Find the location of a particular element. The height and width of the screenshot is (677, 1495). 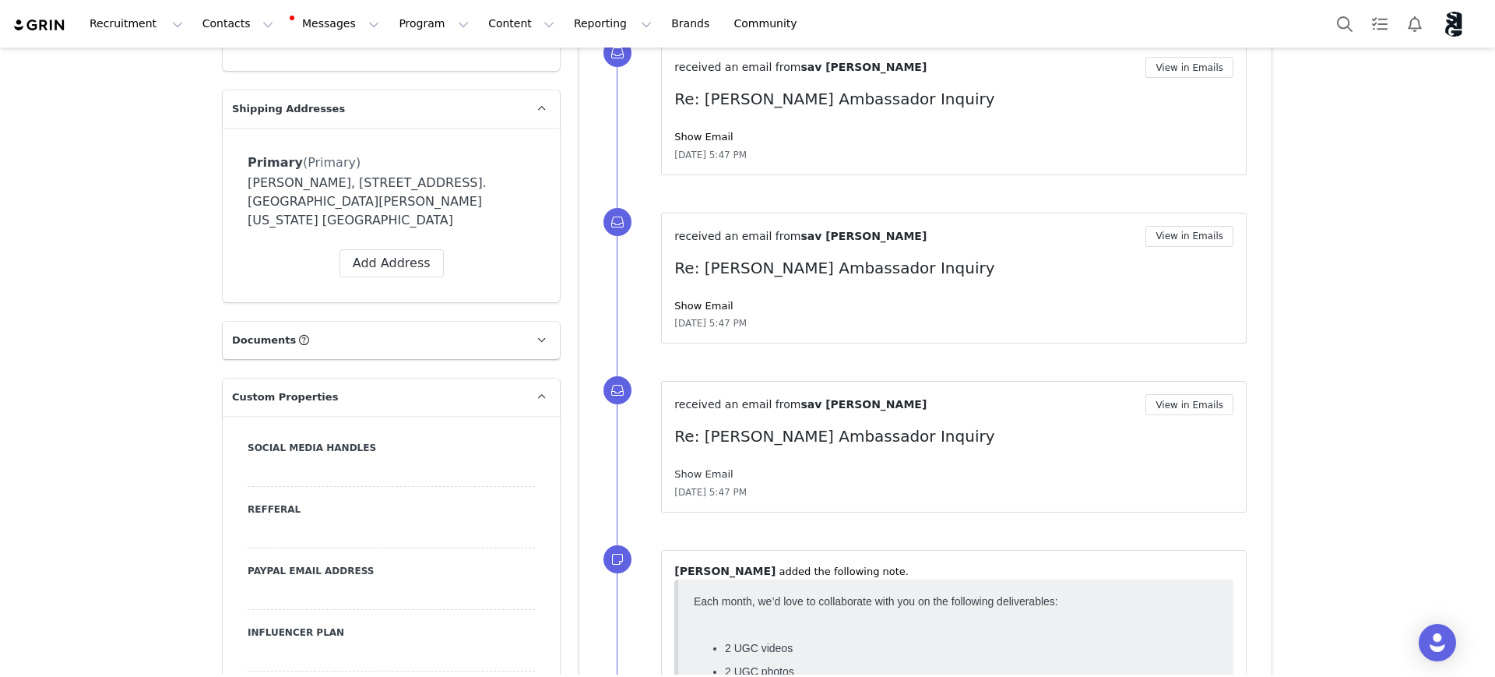

span: Primary is located at coordinates (275, 162).